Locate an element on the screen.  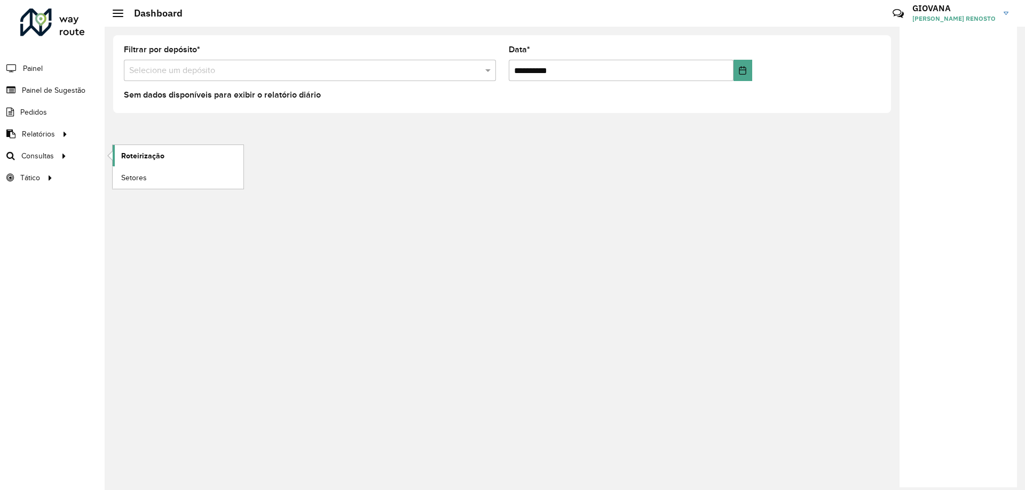
span: Tático is located at coordinates (30, 178).